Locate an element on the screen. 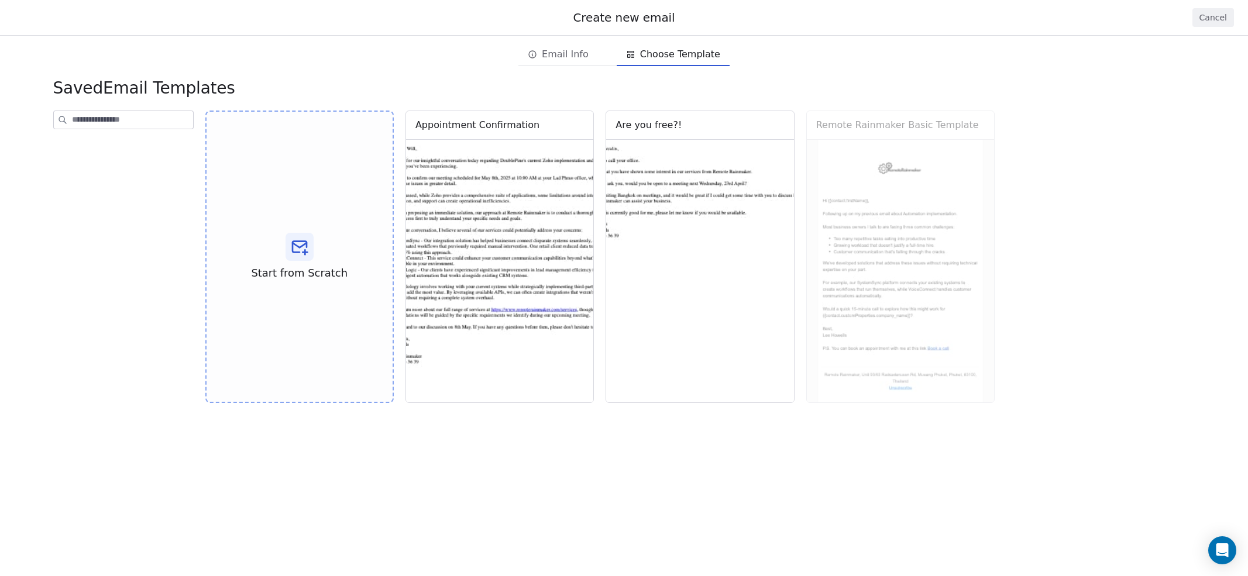  div: Create new email is located at coordinates (624, 18).